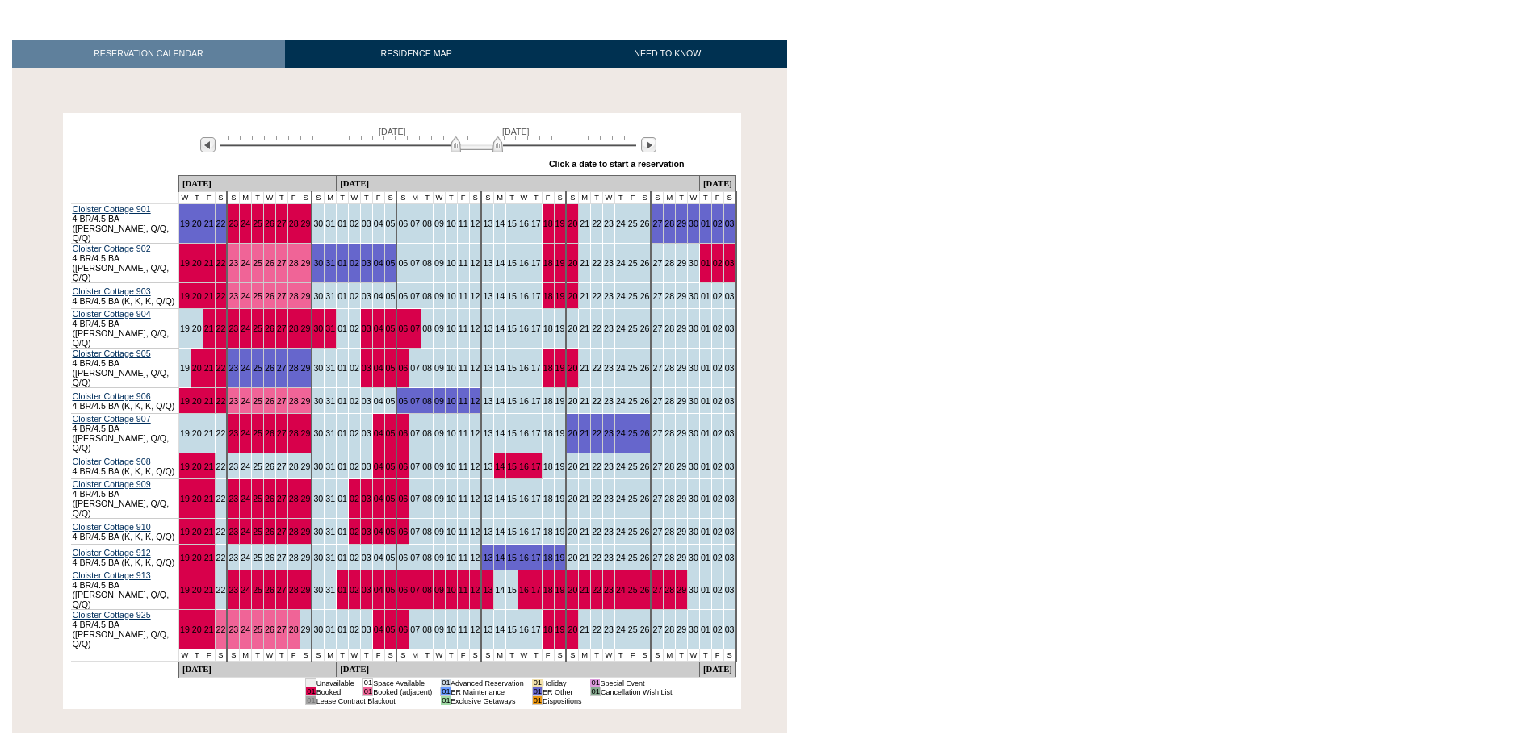 Image resolution: width=1538 pixels, height=735 pixels. I want to click on a: Cloister Cottage 905, so click(111, 354).